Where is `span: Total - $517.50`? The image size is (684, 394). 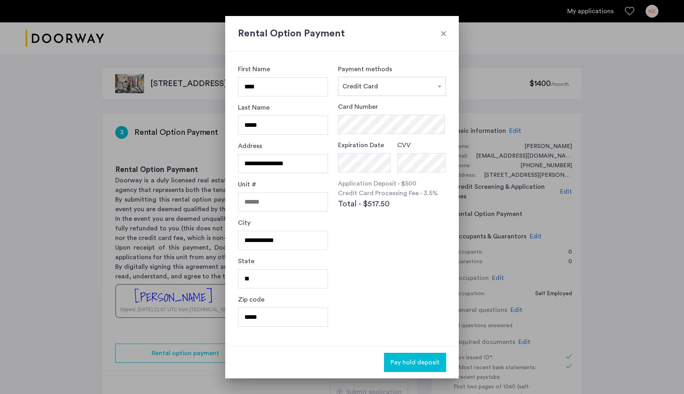
span: Total - $517.50 is located at coordinates (364, 204).